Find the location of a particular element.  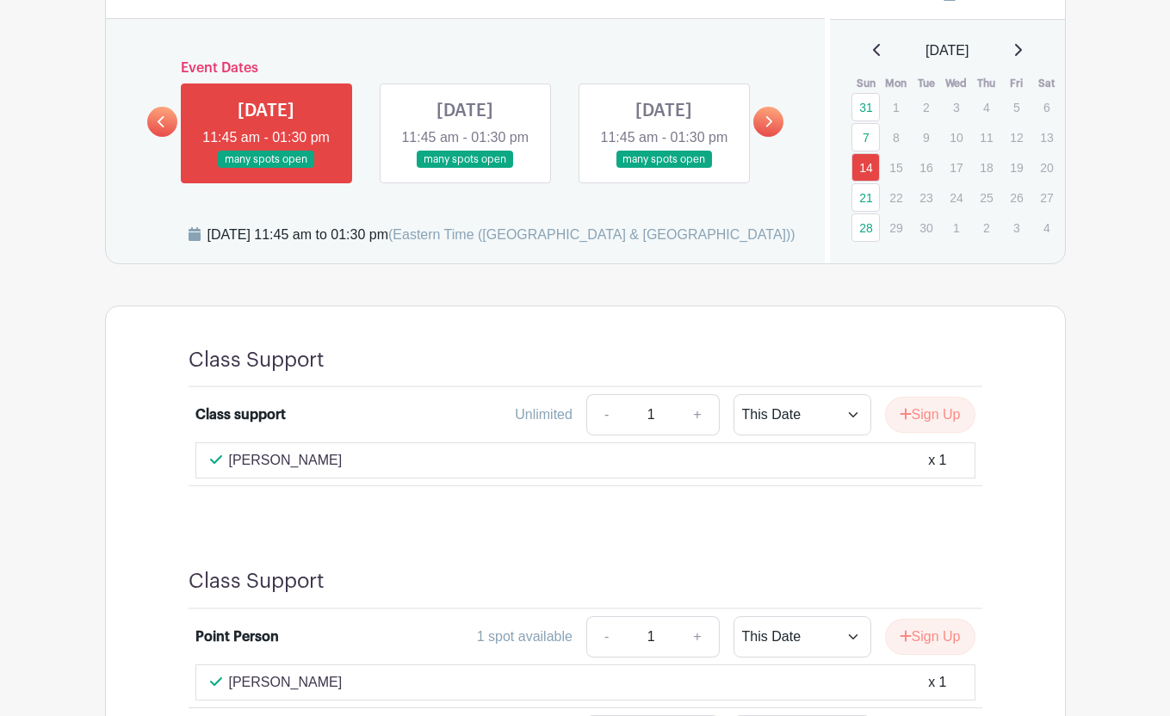

a: 21 is located at coordinates (865, 197).